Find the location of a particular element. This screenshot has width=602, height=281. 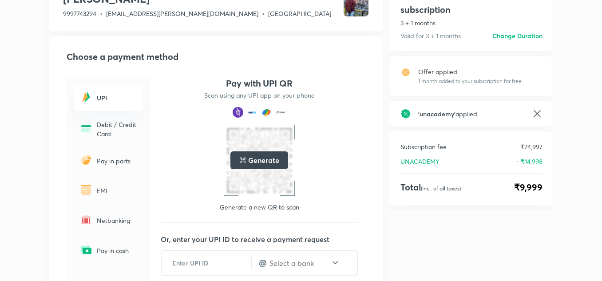

p: Generate a new QR to scan is located at coordinates (259, 207).